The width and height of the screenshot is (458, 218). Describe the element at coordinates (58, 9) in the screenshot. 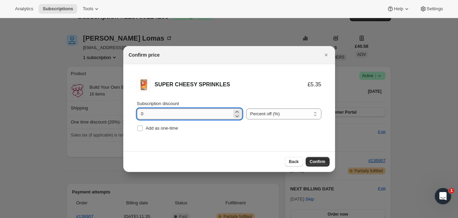

I see `button: Subscriptions` at that location.